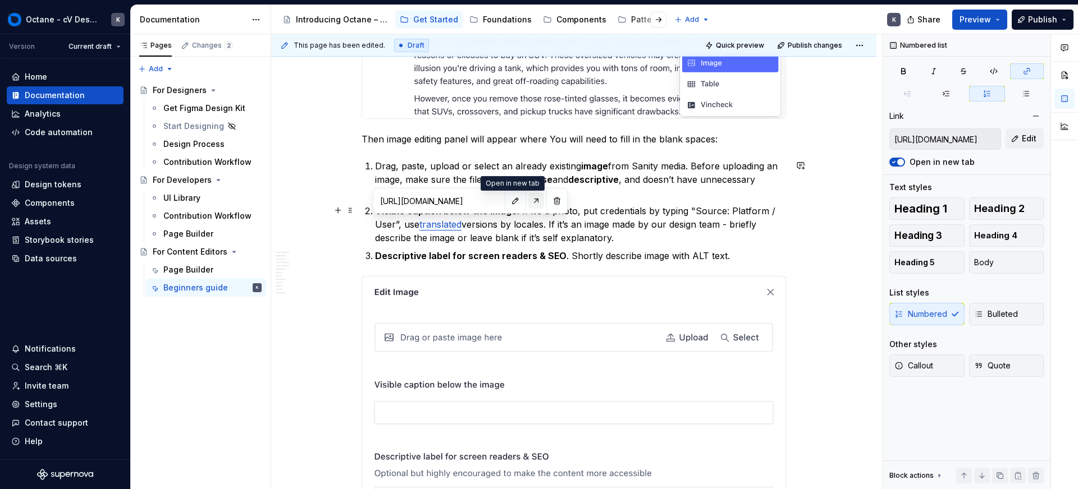  I want to click on strong: descriptive, so click(593, 180).